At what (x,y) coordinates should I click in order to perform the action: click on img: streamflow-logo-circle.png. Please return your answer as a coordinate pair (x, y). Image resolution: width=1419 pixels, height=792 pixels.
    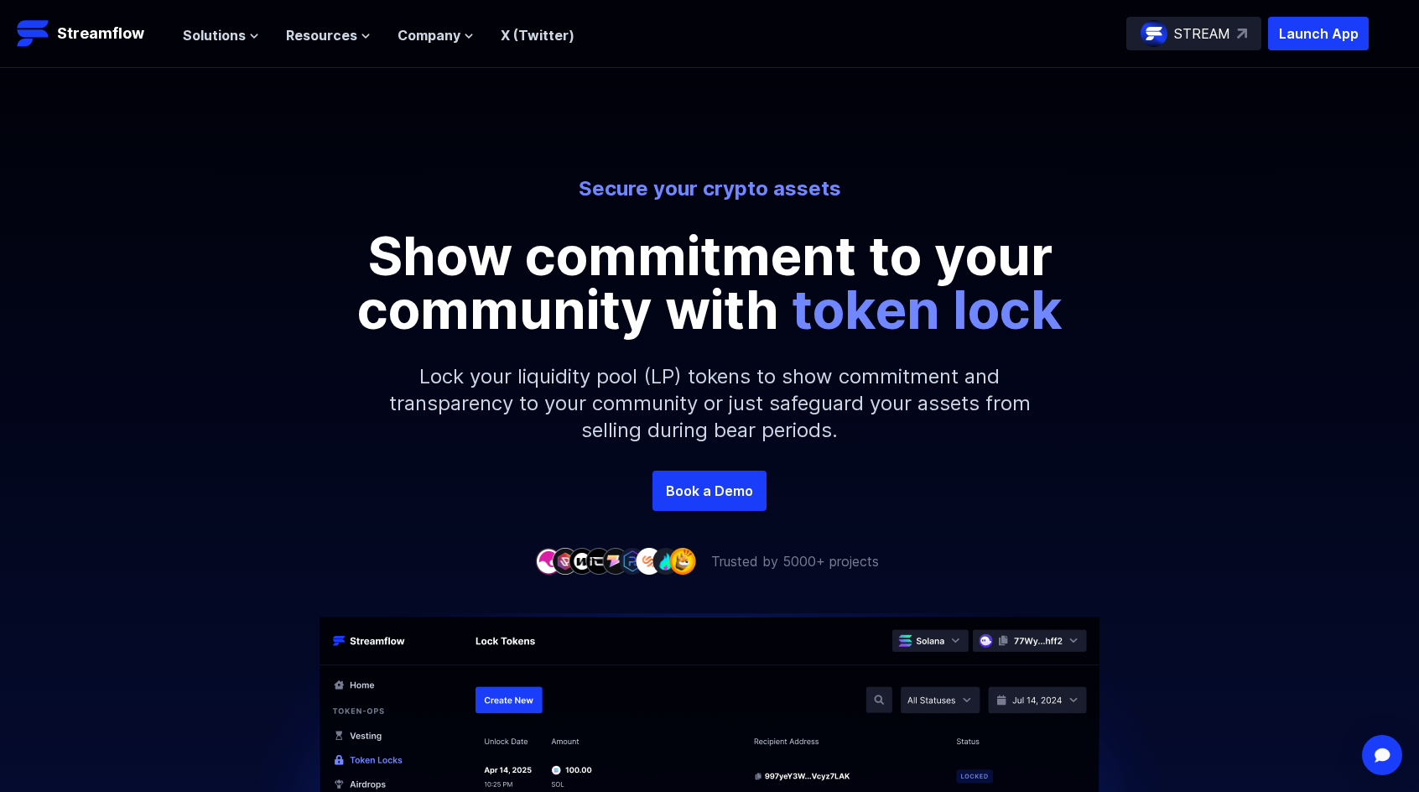
    Looking at the image, I should click on (1154, 34).